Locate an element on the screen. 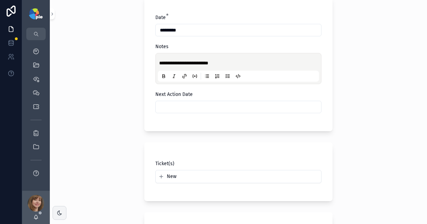  span: New is located at coordinates (172, 177).